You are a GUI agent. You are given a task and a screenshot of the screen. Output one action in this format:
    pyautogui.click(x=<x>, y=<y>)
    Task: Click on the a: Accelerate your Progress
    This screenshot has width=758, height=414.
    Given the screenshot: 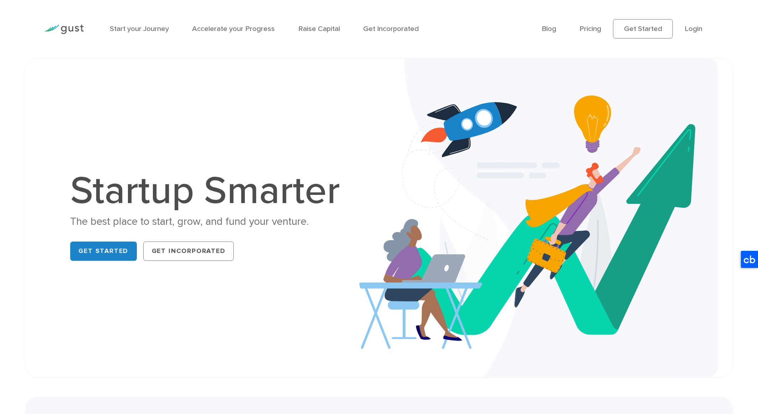 What is the action you would take?
    pyautogui.click(x=233, y=29)
    